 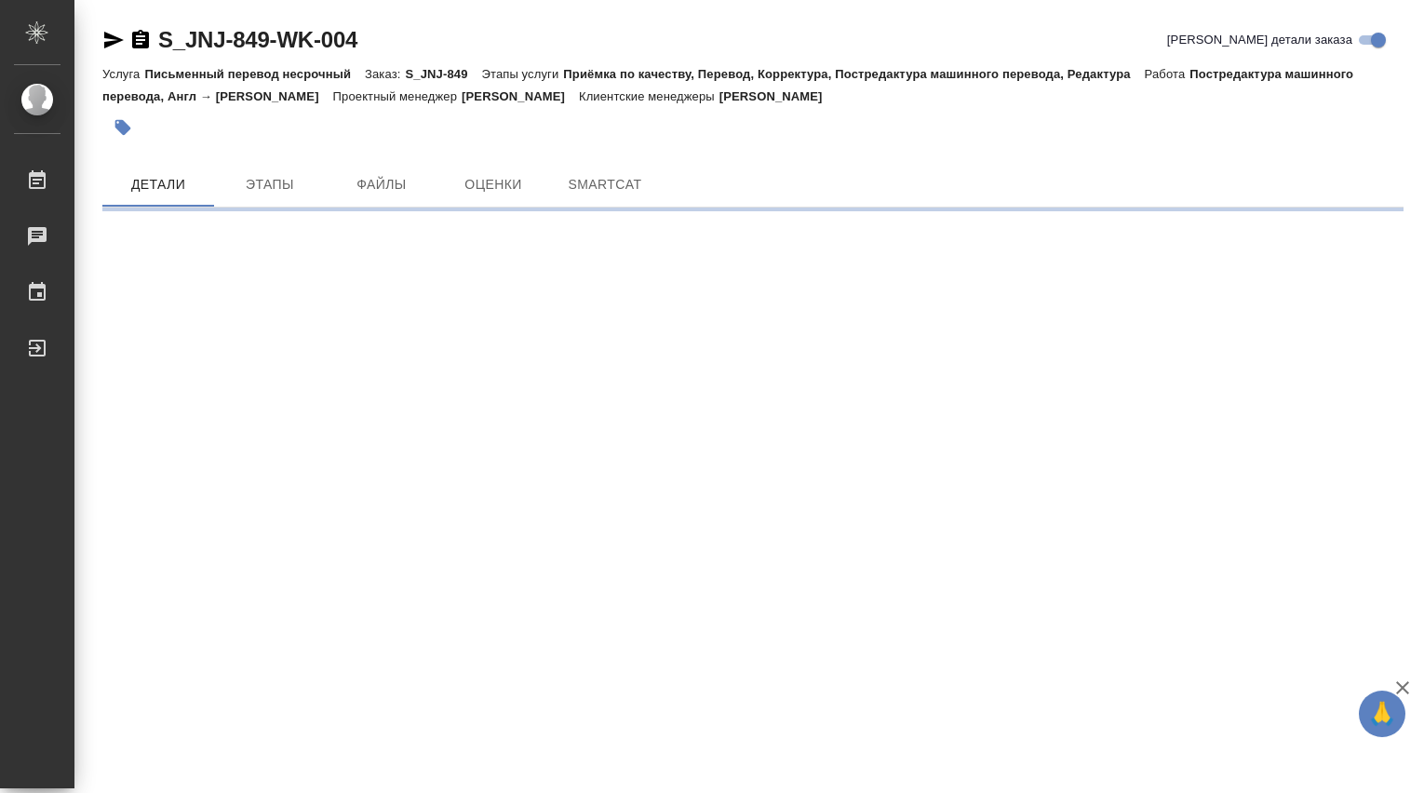 I want to click on p: S_JNJ-849, so click(x=443, y=74).